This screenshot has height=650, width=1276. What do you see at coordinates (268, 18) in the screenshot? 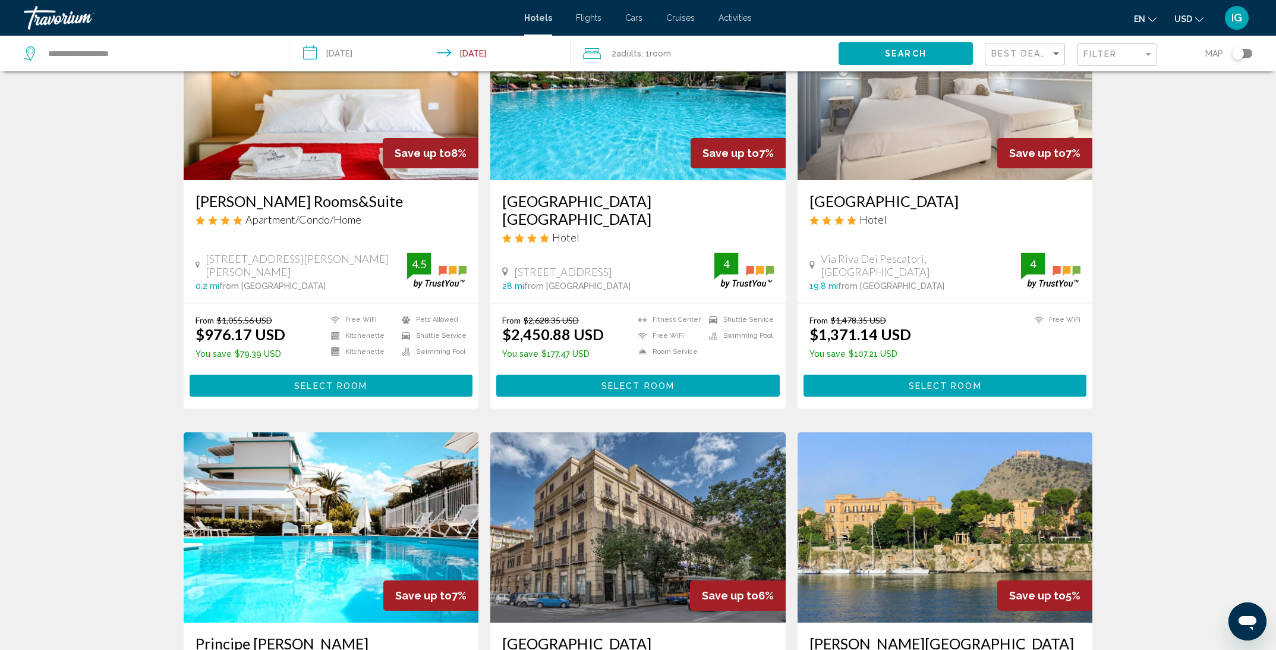
I see `a: Travorium` at bounding box center [268, 18].